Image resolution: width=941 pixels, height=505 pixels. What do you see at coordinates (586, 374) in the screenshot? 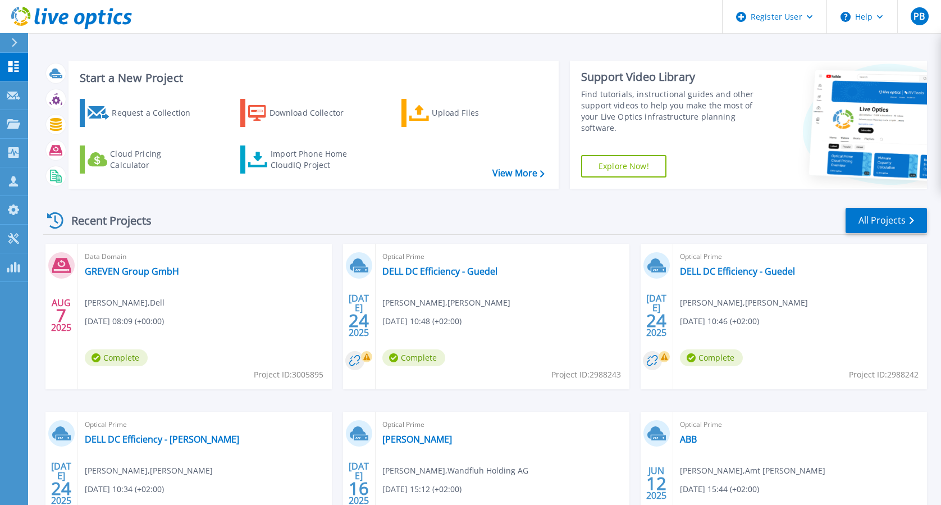
I see `span: Project ID: 2988243` at bounding box center [586, 374].